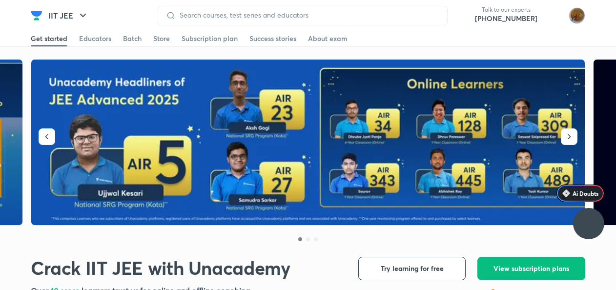 Image resolution: width=616 pixels, height=290 pixels. Describe the element at coordinates (566, 193) in the screenshot. I see `img: Icon` at that location.